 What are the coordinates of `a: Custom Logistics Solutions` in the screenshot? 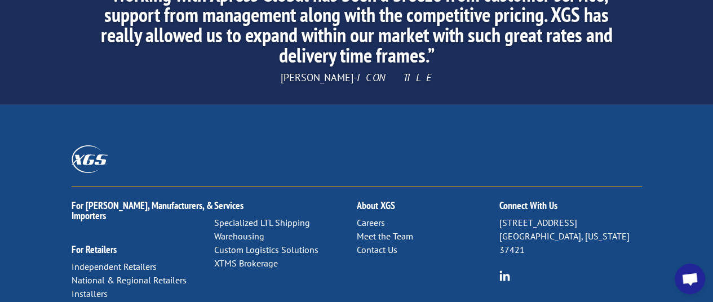 It's located at (266, 250).